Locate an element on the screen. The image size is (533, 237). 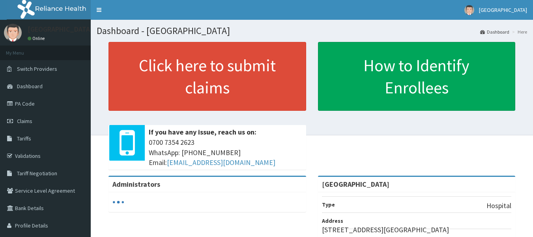
a: Dashboard is located at coordinates (495, 32).